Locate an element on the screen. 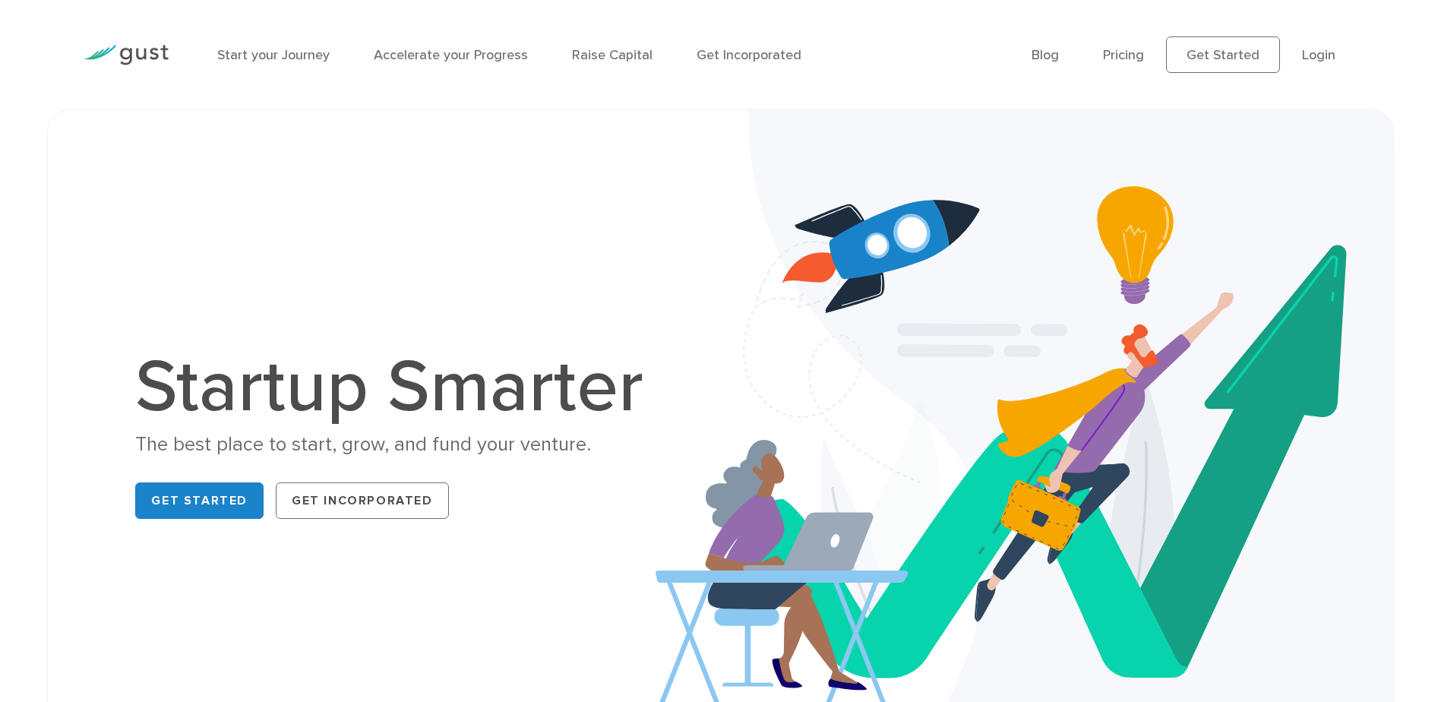 The image size is (1441, 702). a: Pricing is located at coordinates (1124, 55).